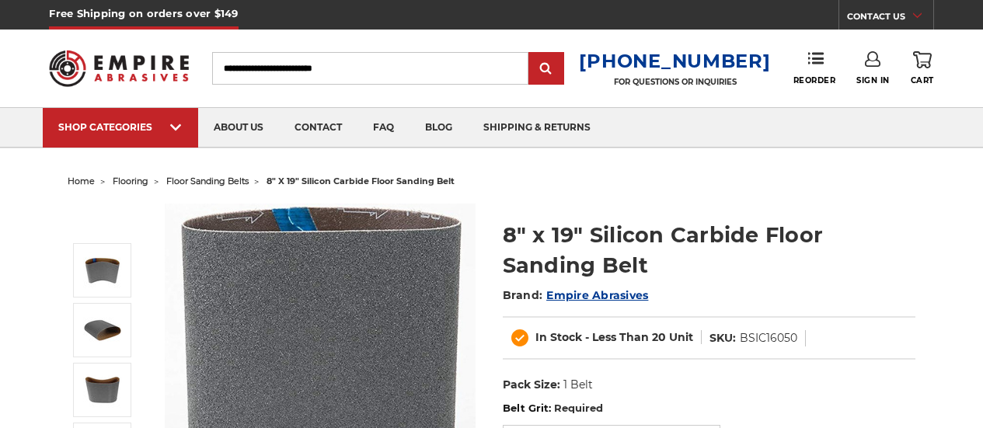  What do you see at coordinates (890, 19) in the screenshot?
I see `a: CONTACT US` at bounding box center [890, 19].